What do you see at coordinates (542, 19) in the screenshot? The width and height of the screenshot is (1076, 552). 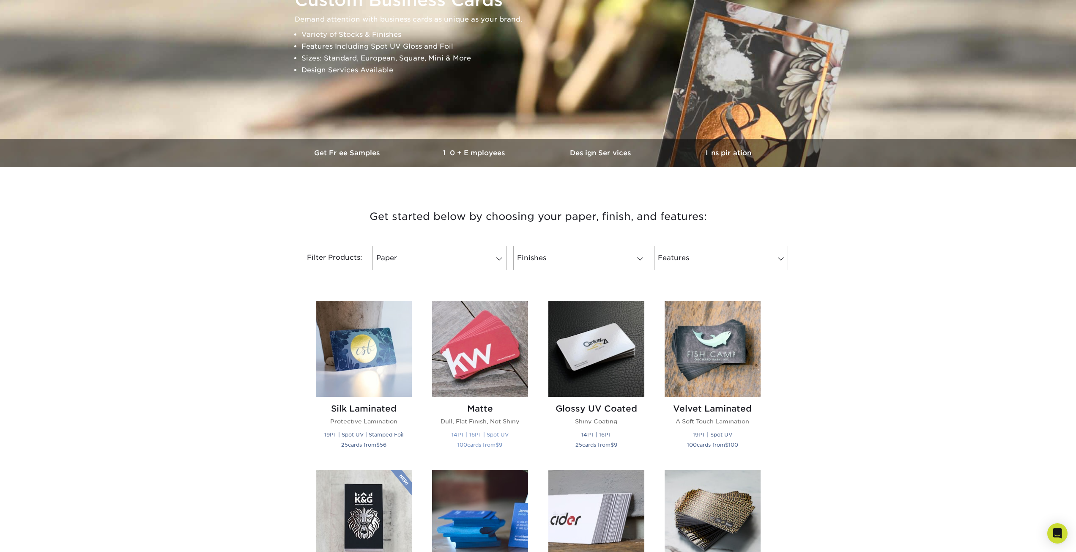 I see `p: Demand attention with business cards as unique as your brand.` at bounding box center [542, 19].